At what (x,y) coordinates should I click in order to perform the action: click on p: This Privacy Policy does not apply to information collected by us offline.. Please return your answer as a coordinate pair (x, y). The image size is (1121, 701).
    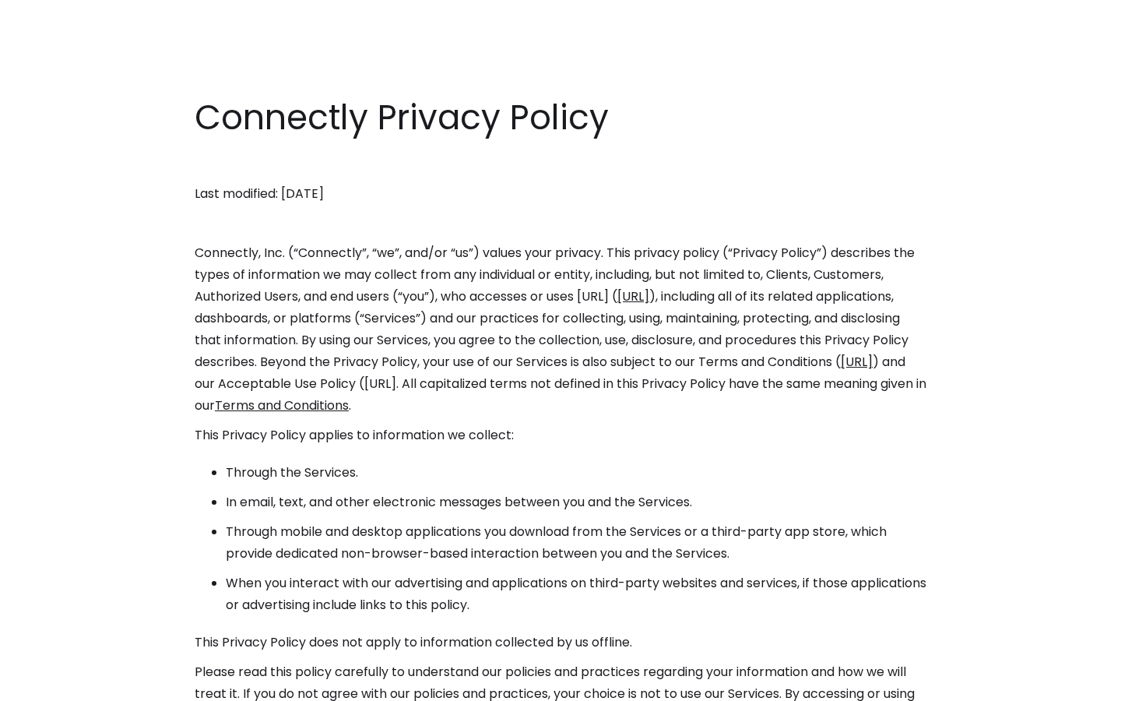
    Looking at the image, I should click on (561, 642).